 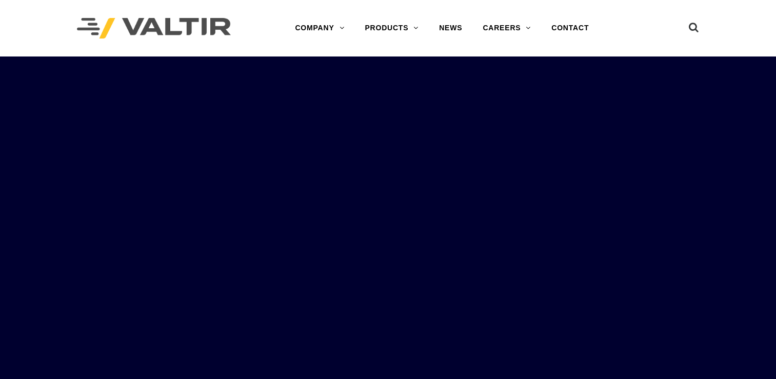 I want to click on a: CAREERS, so click(x=507, y=28).